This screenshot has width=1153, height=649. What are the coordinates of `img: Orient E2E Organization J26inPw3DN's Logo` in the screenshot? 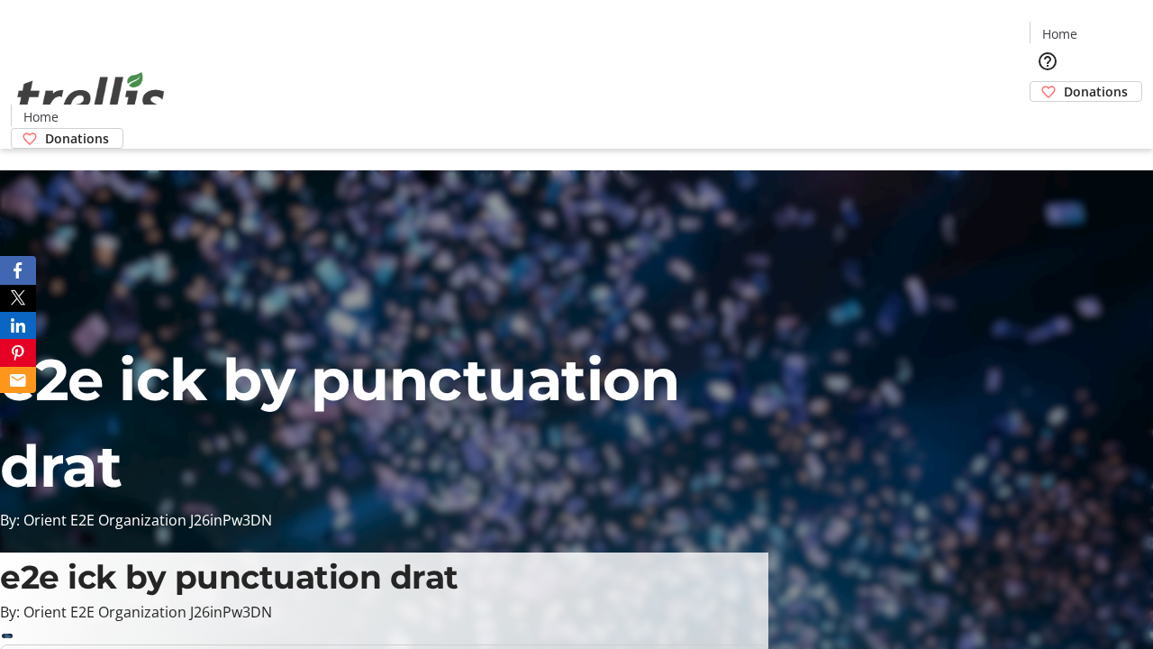 It's located at (91, 97).